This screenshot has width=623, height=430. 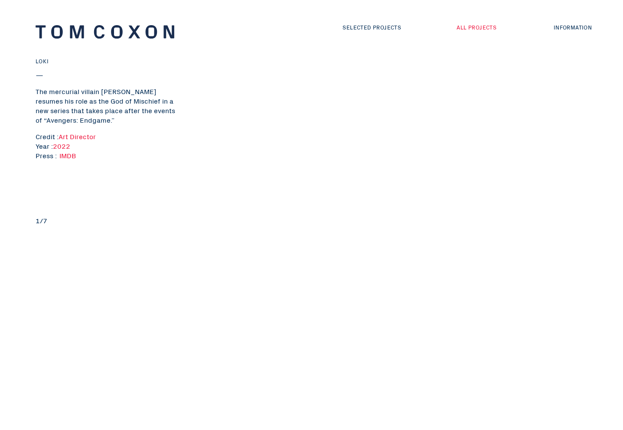 What do you see at coordinates (62, 146) in the screenshot?
I see `span: 2022` at bounding box center [62, 146].